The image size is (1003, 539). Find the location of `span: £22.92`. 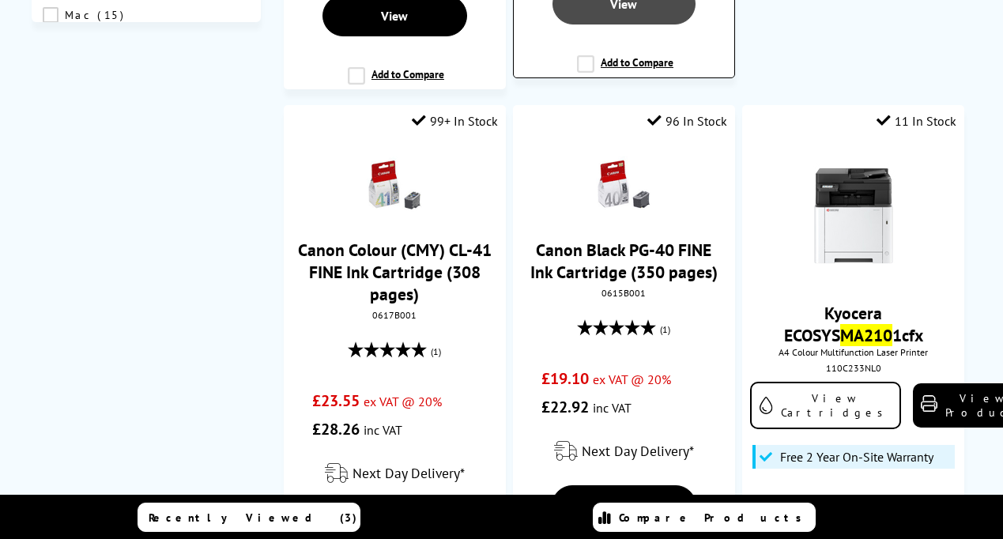

span: £22.92 is located at coordinates (565, 407).